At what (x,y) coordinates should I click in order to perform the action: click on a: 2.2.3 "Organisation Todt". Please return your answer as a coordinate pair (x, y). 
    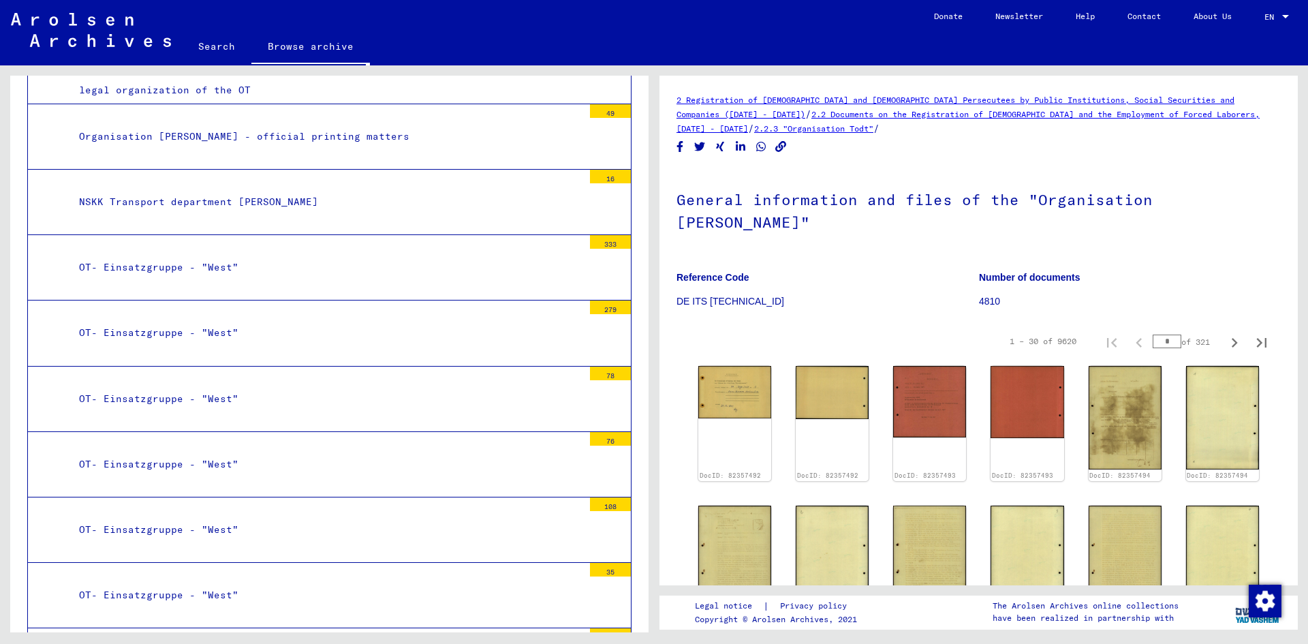
    Looking at the image, I should click on (813, 128).